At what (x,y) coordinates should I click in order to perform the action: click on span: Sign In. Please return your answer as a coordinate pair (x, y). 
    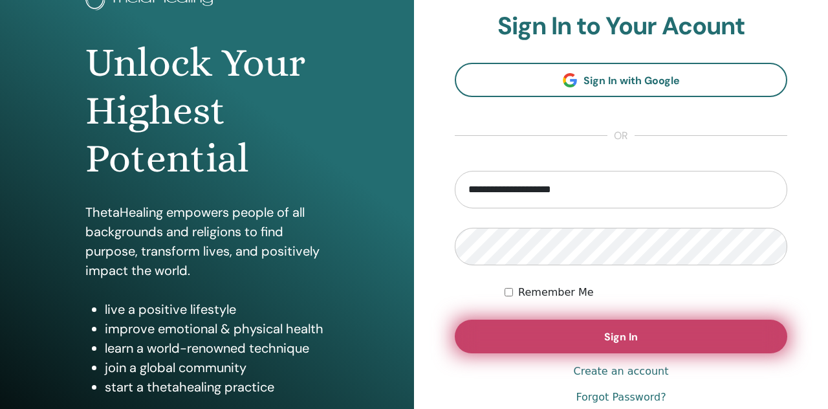
    Looking at the image, I should click on (621, 336).